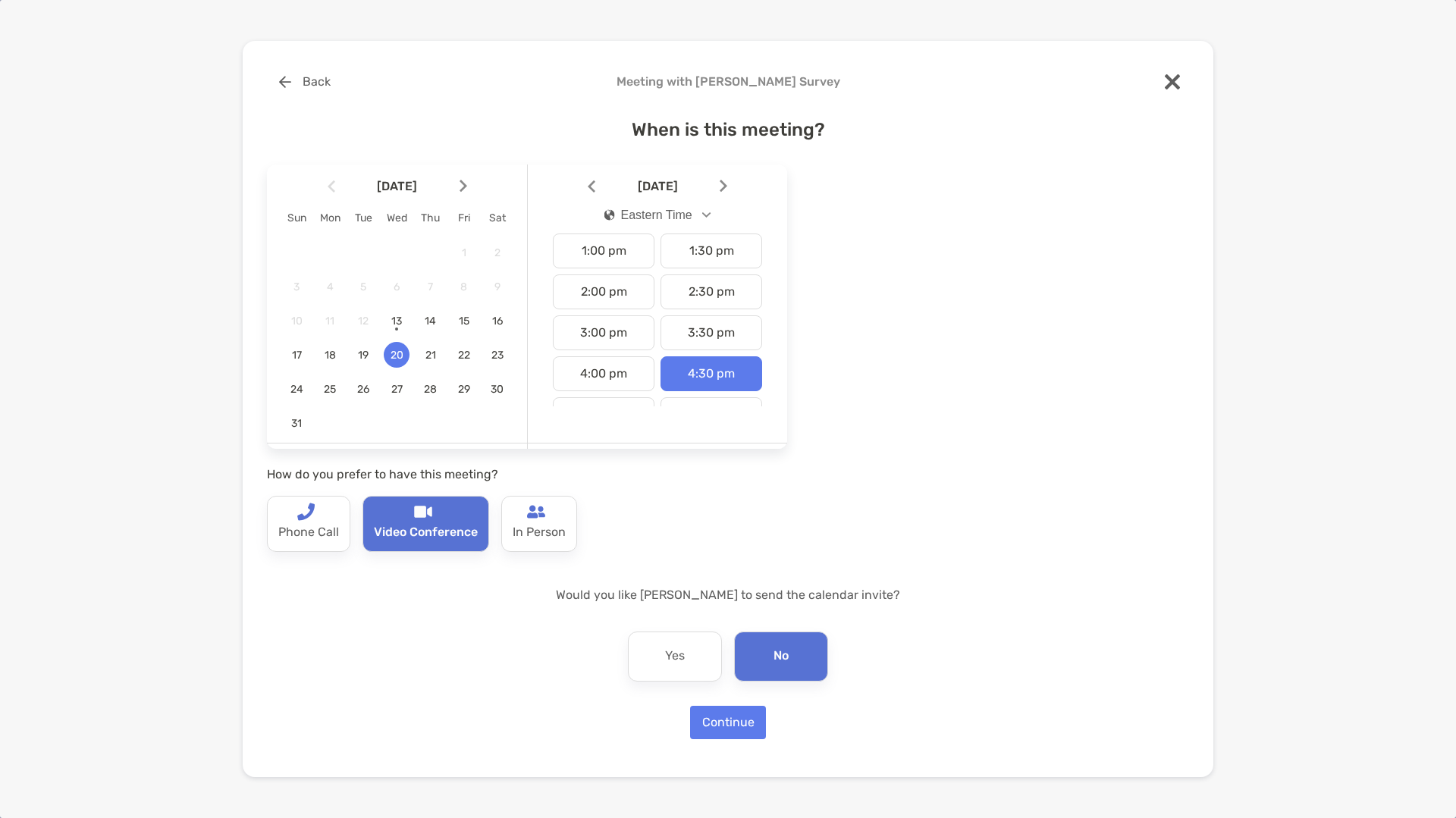  I want to click on div: 5:00 pm, so click(604, 415).